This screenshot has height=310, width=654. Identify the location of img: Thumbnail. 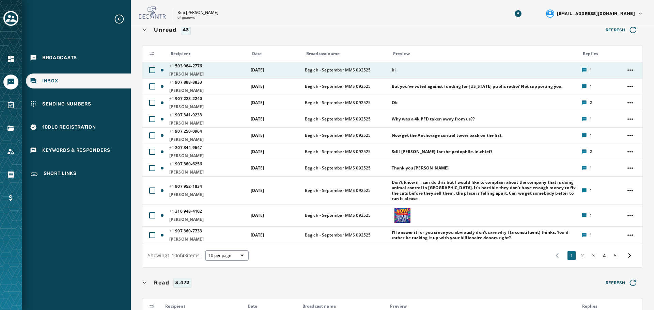
(402, 216).